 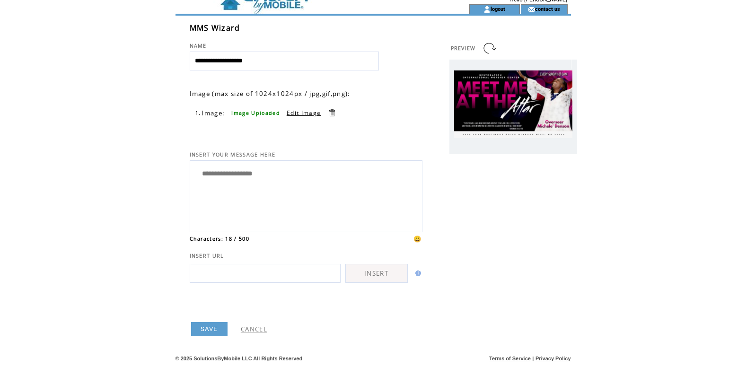 I want to click on a: Privacy Policy, so click(x=553, y=359).